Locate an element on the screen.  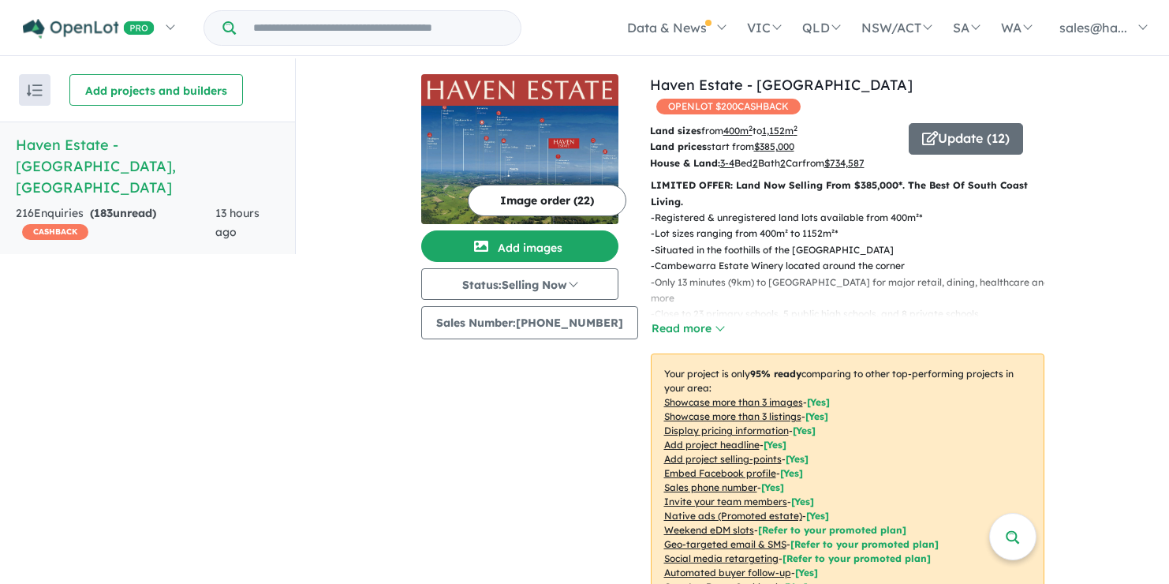
u: Showcase more than 3 listings is located at coordinates (733, 416).